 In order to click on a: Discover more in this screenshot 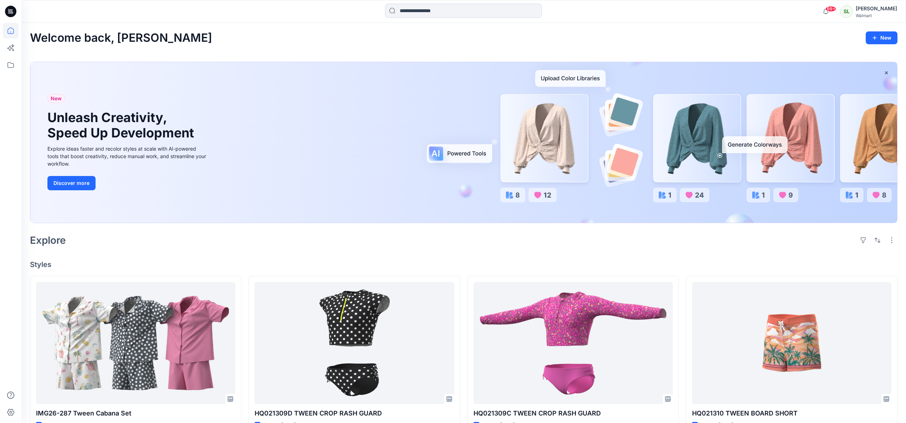, I will do `click(128, 183)`.